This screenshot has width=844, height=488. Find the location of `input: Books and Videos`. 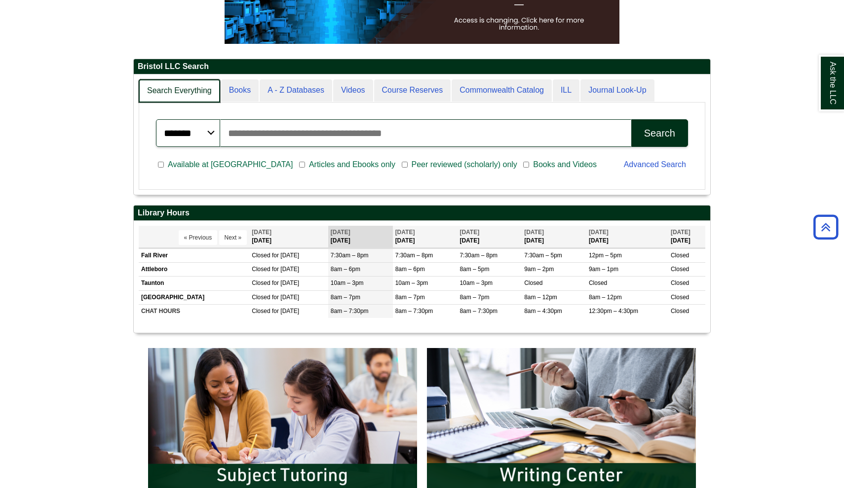

input: Books and Videos is located at coordinates (526, 165).